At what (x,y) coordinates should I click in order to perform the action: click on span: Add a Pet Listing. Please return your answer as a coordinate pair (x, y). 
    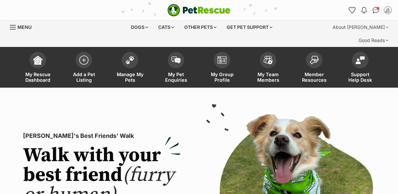
    Looking at the image, I should click on (84, 77).